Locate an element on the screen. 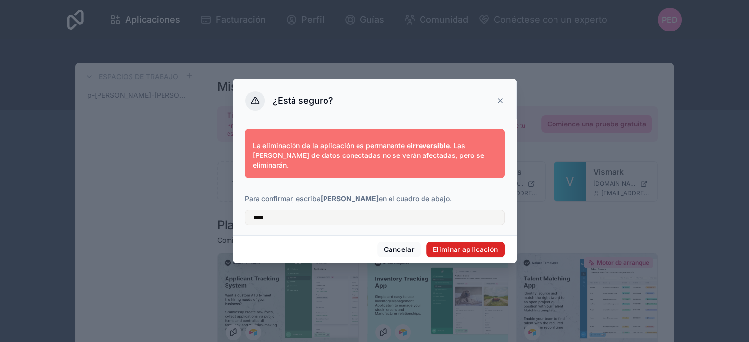 This screenshot has height=342, width=749. font: Cancelar is located at coordinates (399, 249).